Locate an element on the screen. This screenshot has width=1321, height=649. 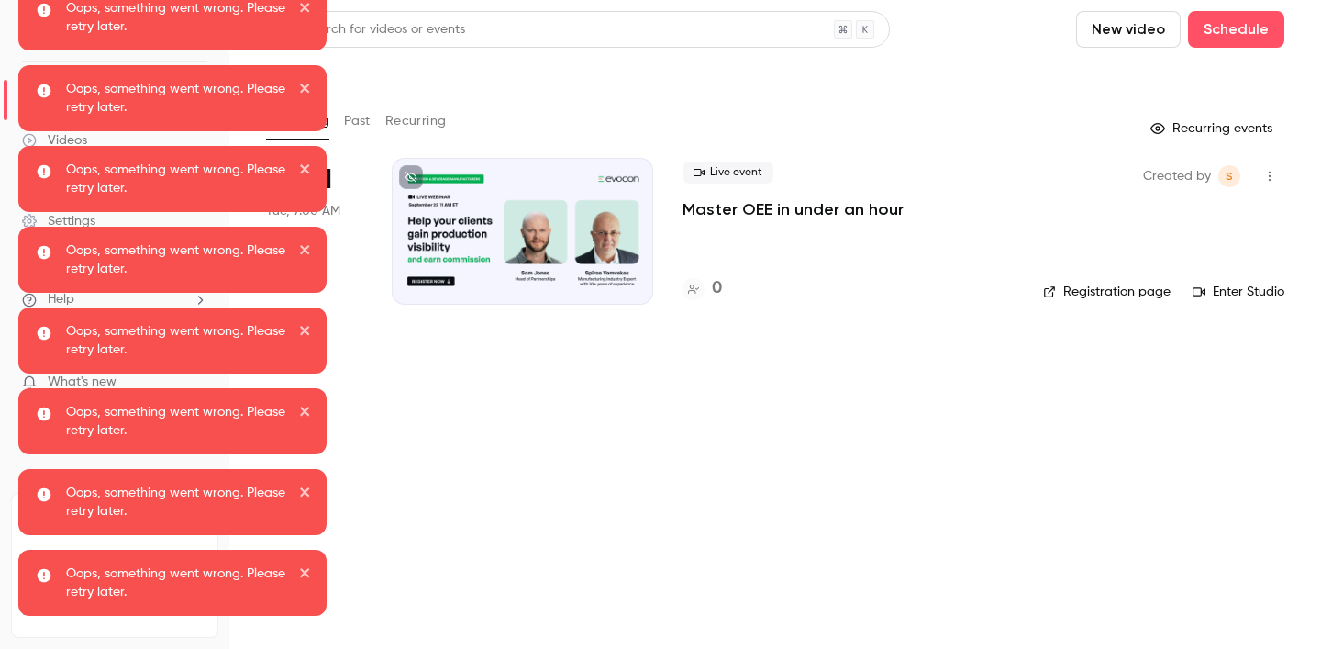
button: Schedule is located at coordinates (1236, 29).